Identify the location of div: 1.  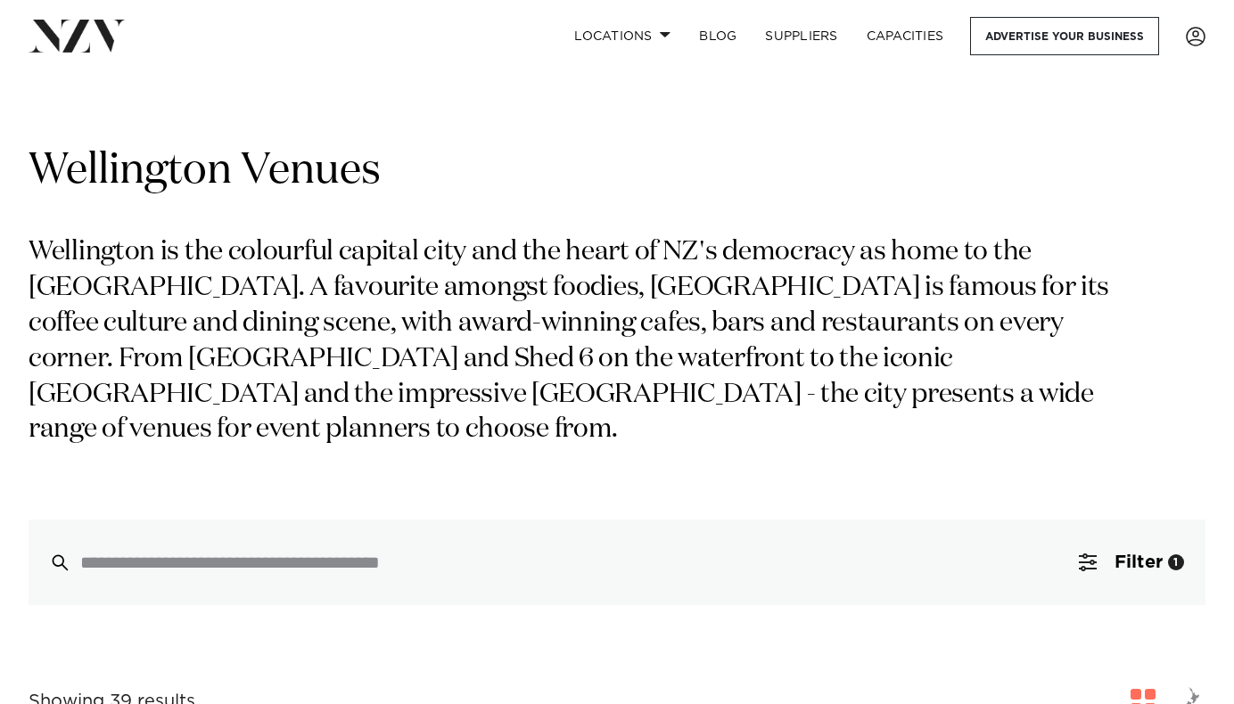
(1176, 563).